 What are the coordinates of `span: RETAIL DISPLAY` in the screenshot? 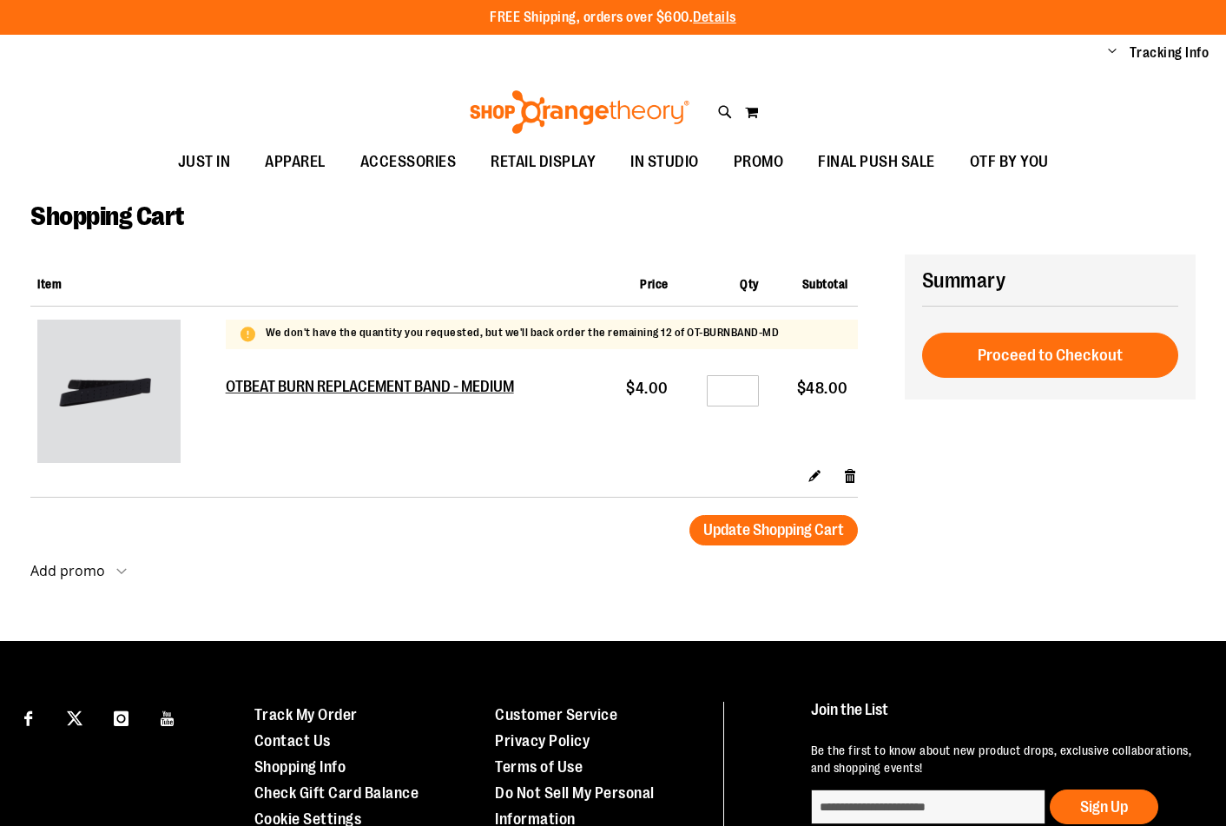 It's located at (543, 162).